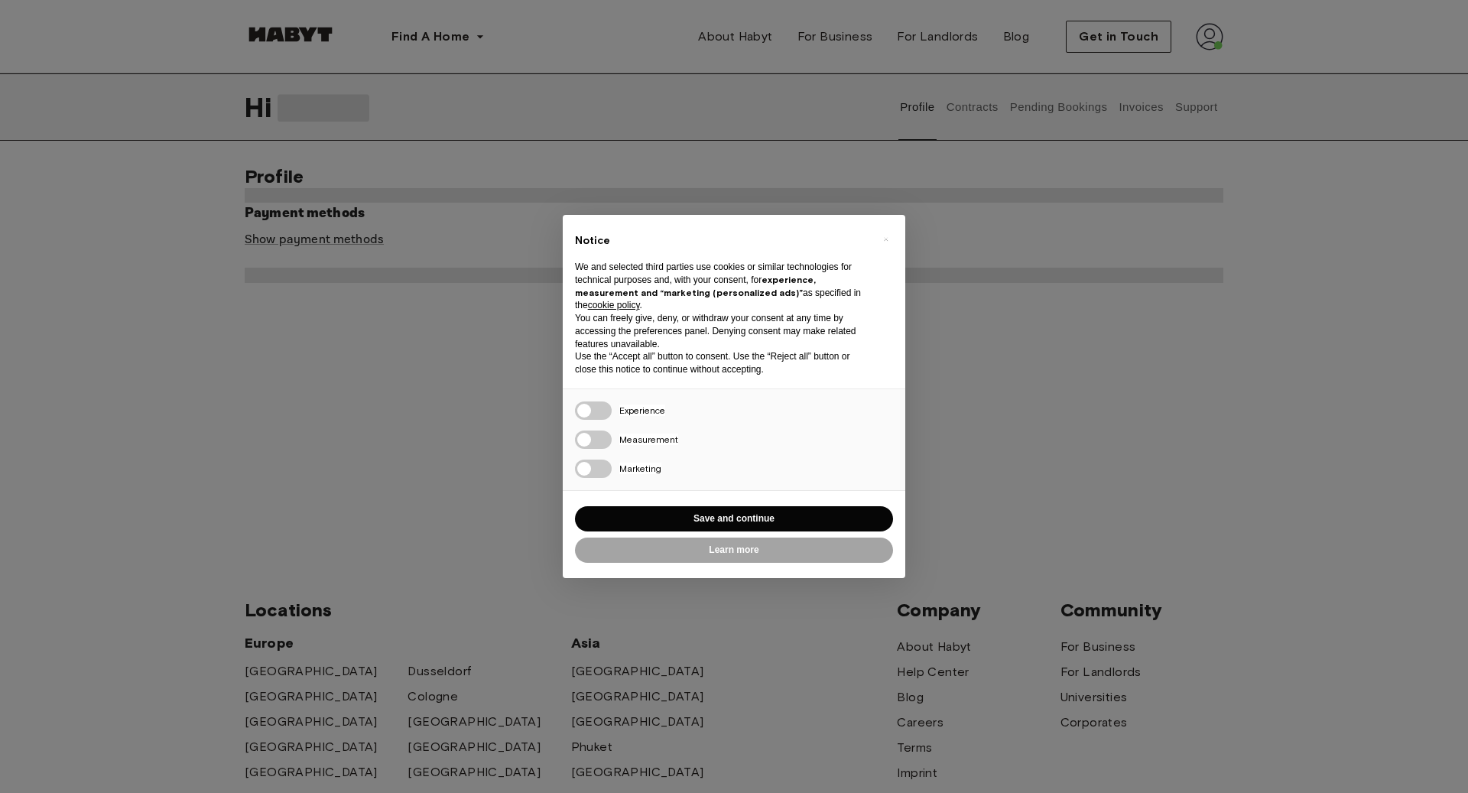  What do you see at coordinates (886, 239) in the screenshot?
I see `button: Close this notice` at bounding box center [886, 239].